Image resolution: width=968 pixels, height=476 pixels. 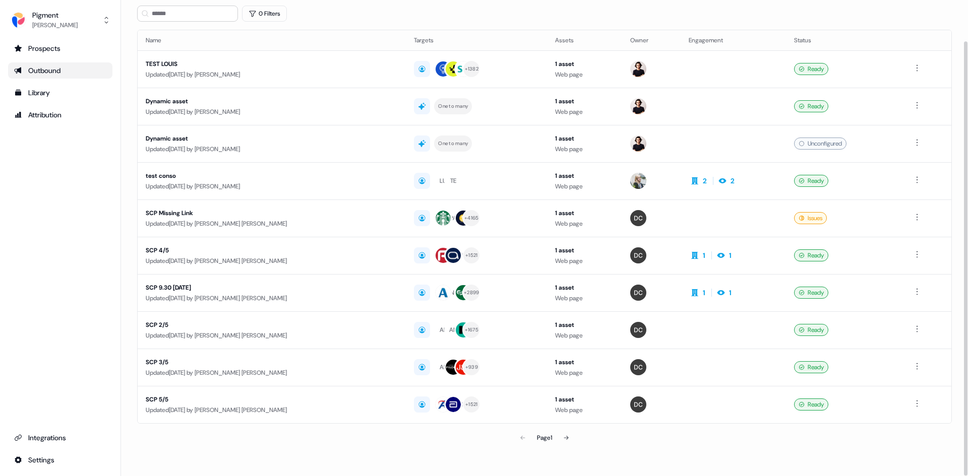 What do you see at coordinates (651, 40) in the screenshot?
I see `th: Owner` at bounding box center [651, 40].